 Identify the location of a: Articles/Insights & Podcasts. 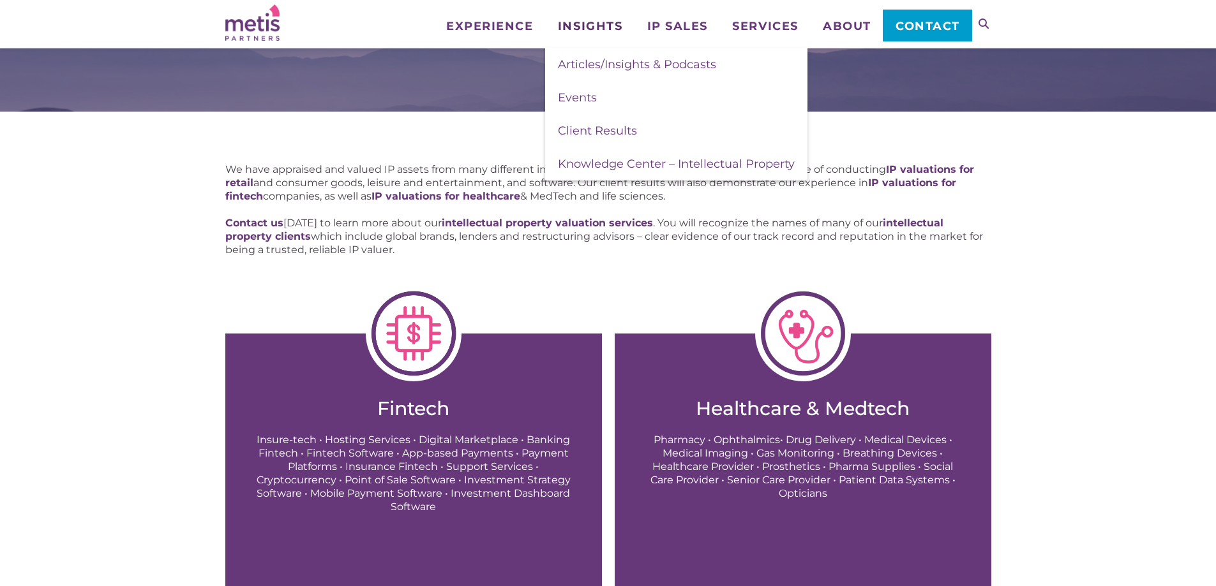
(676, 64).